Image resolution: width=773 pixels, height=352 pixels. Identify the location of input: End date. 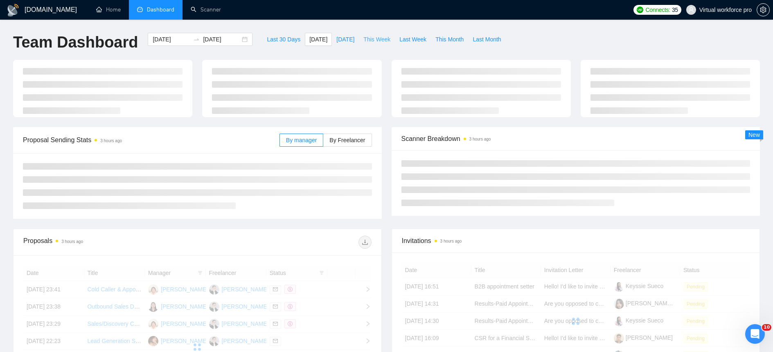
(221, 39).